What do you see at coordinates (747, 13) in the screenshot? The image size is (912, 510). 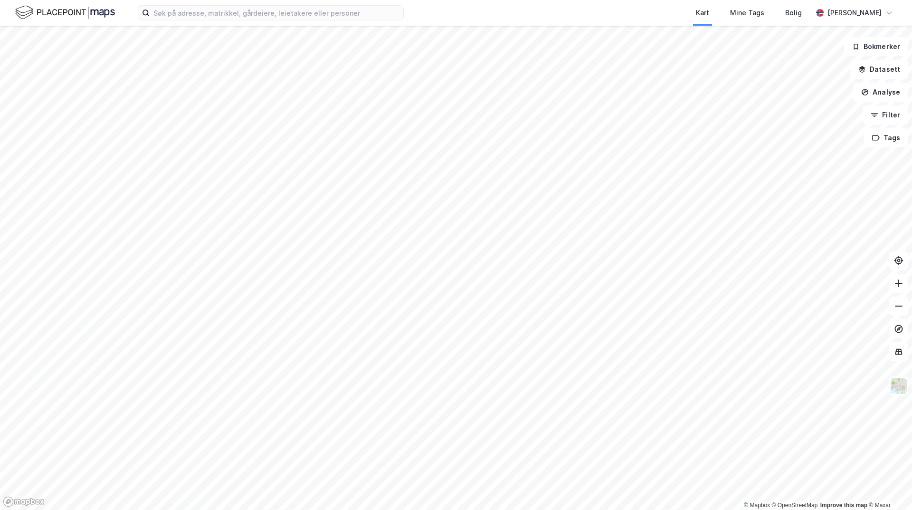 I see `div: Mine Tags` at bounding box center [747, 13].